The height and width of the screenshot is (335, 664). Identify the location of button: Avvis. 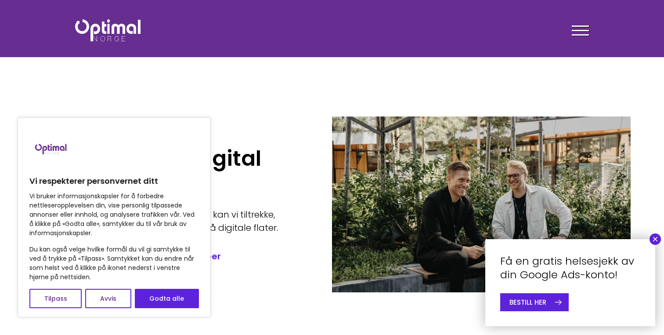
(108, 298).